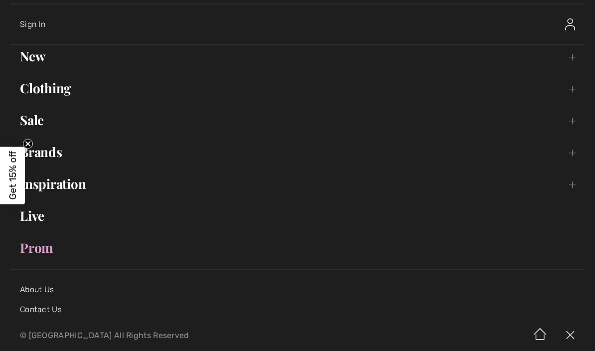 The width and height of the screenshot is (595, 351). What do you see at coordinates (37, 289) in the screenshot?
I see `a: About Us` at bounding box center [37, 289].